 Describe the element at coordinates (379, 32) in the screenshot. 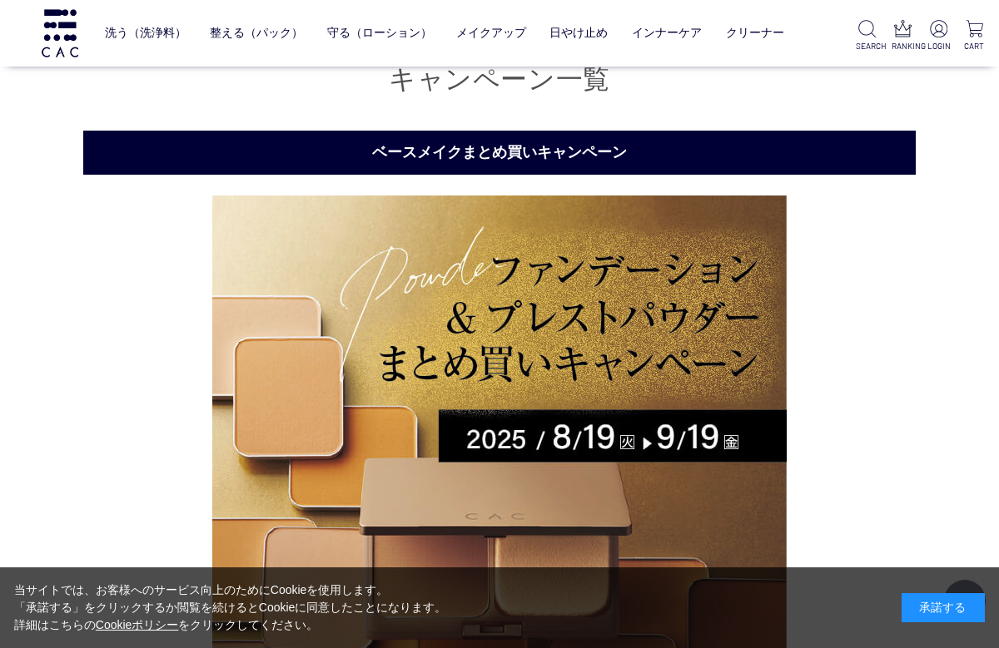

I see `a: 守る（ローション）` at that location.